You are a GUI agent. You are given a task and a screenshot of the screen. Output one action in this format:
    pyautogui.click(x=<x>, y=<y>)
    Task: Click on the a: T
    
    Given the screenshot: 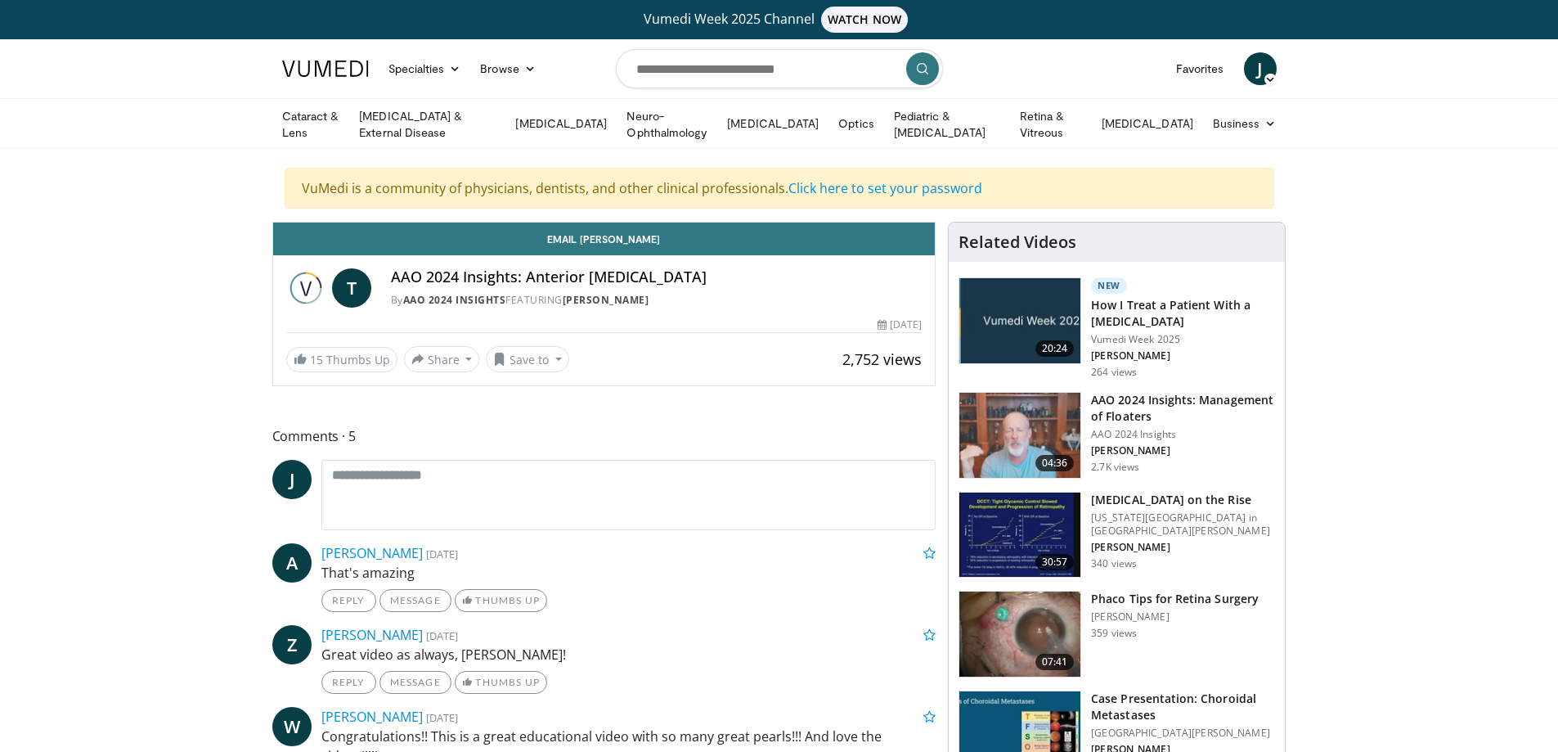 What is the action you would take?
    pyautogui.click(x=352, y=288)
    